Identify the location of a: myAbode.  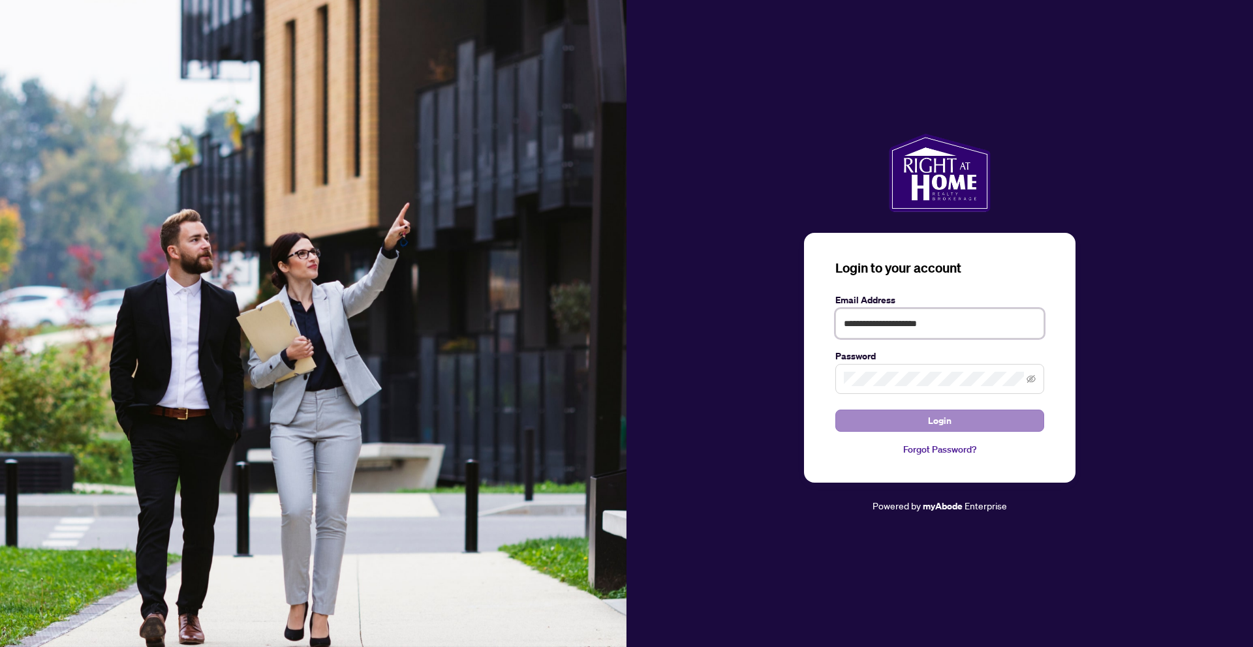
(942, 506).